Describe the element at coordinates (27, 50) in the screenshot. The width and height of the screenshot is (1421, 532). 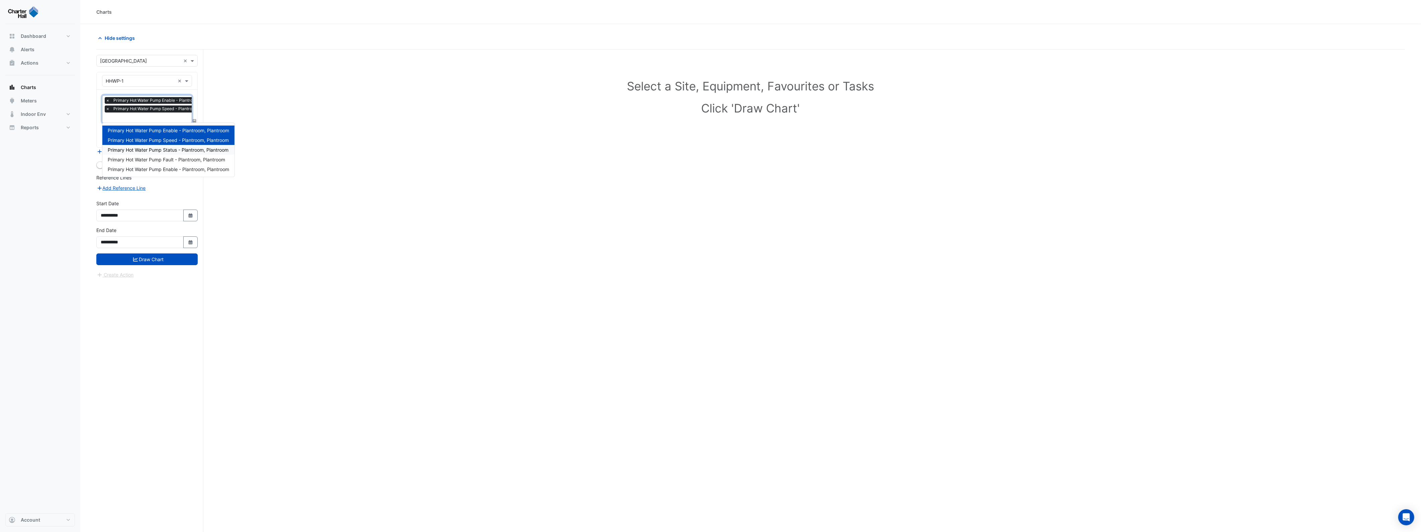
I see `span: Alerts` at that location.